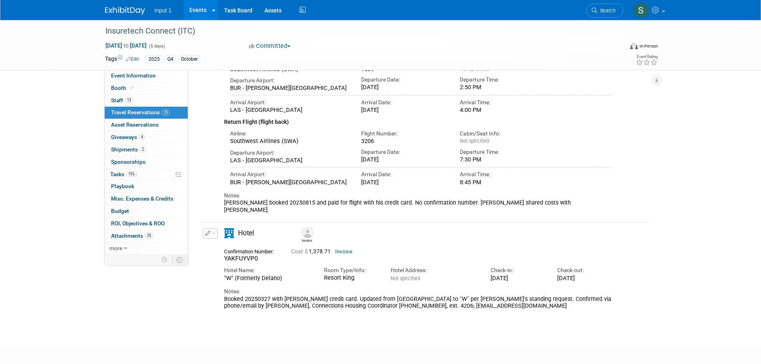 This screenshot has width=761, height=364. What do you see at coordinates (307, 240) in the screenshot?
I see `div: Chris Farfaras` at bounding box center [307, 240].